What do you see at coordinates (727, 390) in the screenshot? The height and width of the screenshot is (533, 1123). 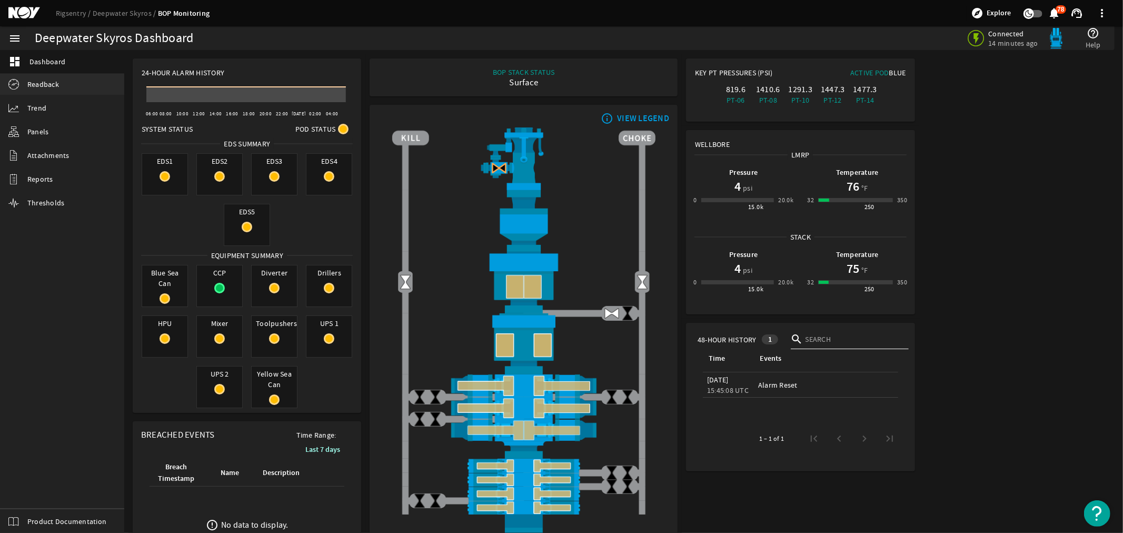 I see `legacy-datetime-component: 15:45:08 UTC` at bounding box center [727, 390].